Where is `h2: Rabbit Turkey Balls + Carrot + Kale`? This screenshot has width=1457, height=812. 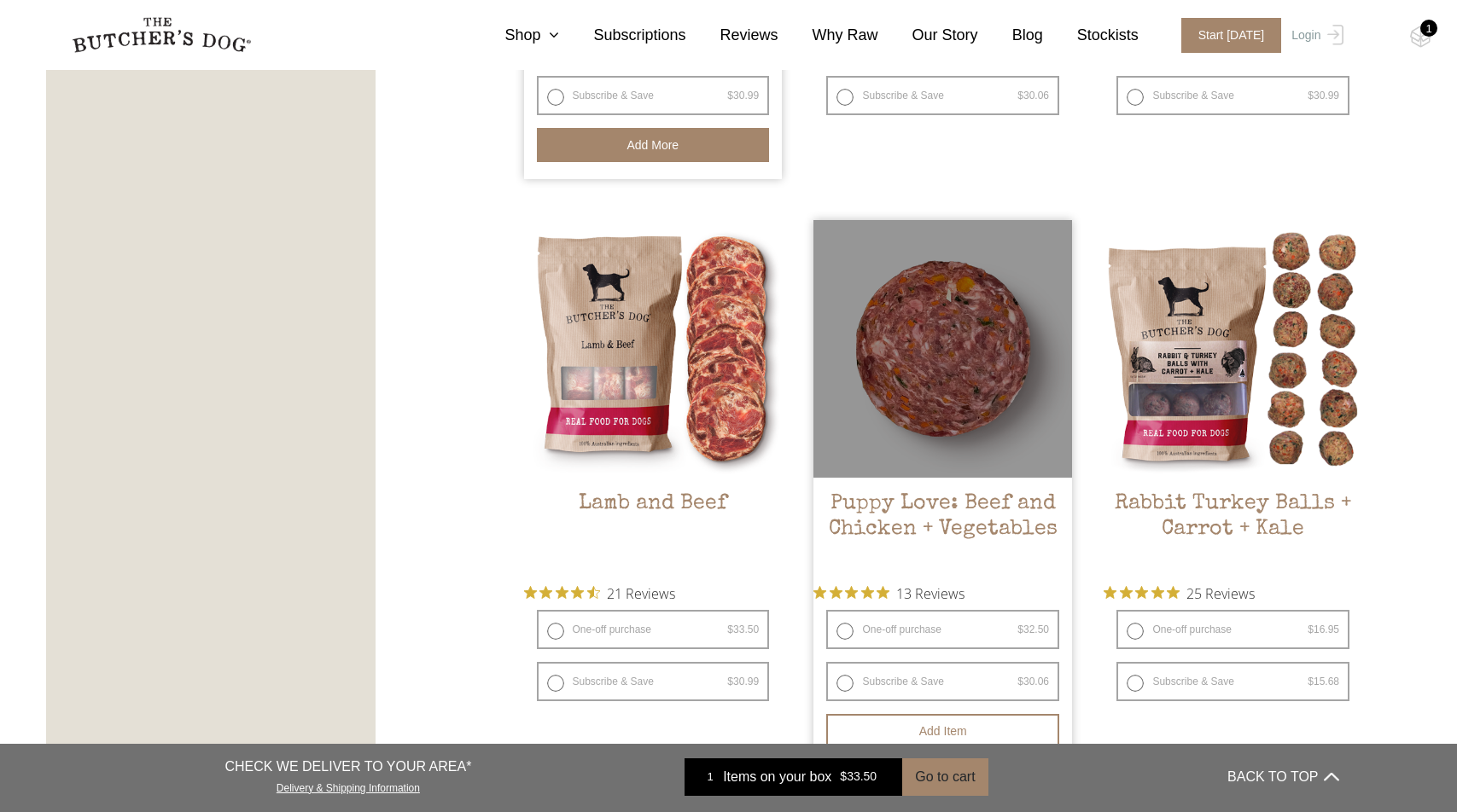
h2: Rabbit Turkey Balls + Carrot + Kale is located at coordinates (1233, 531).